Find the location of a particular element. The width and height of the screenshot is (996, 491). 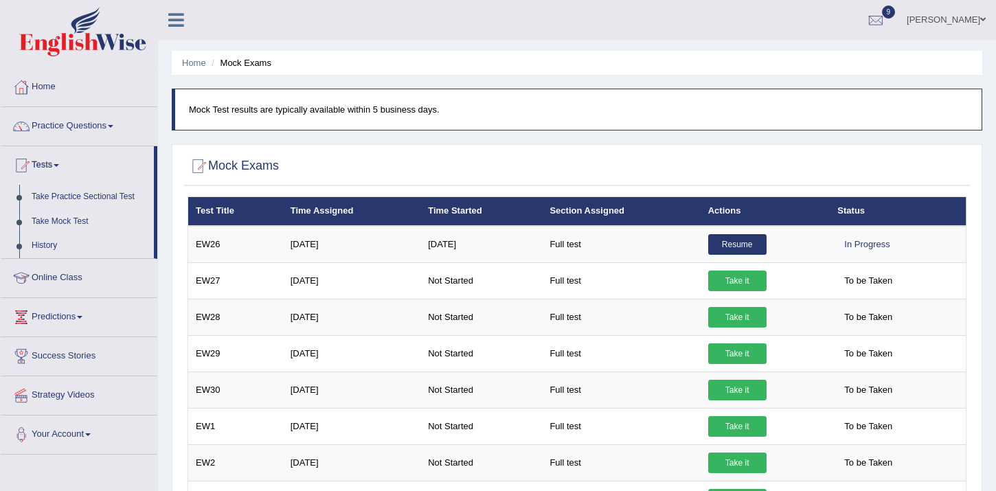

td: EW27 is located at coordinates (236, 280).